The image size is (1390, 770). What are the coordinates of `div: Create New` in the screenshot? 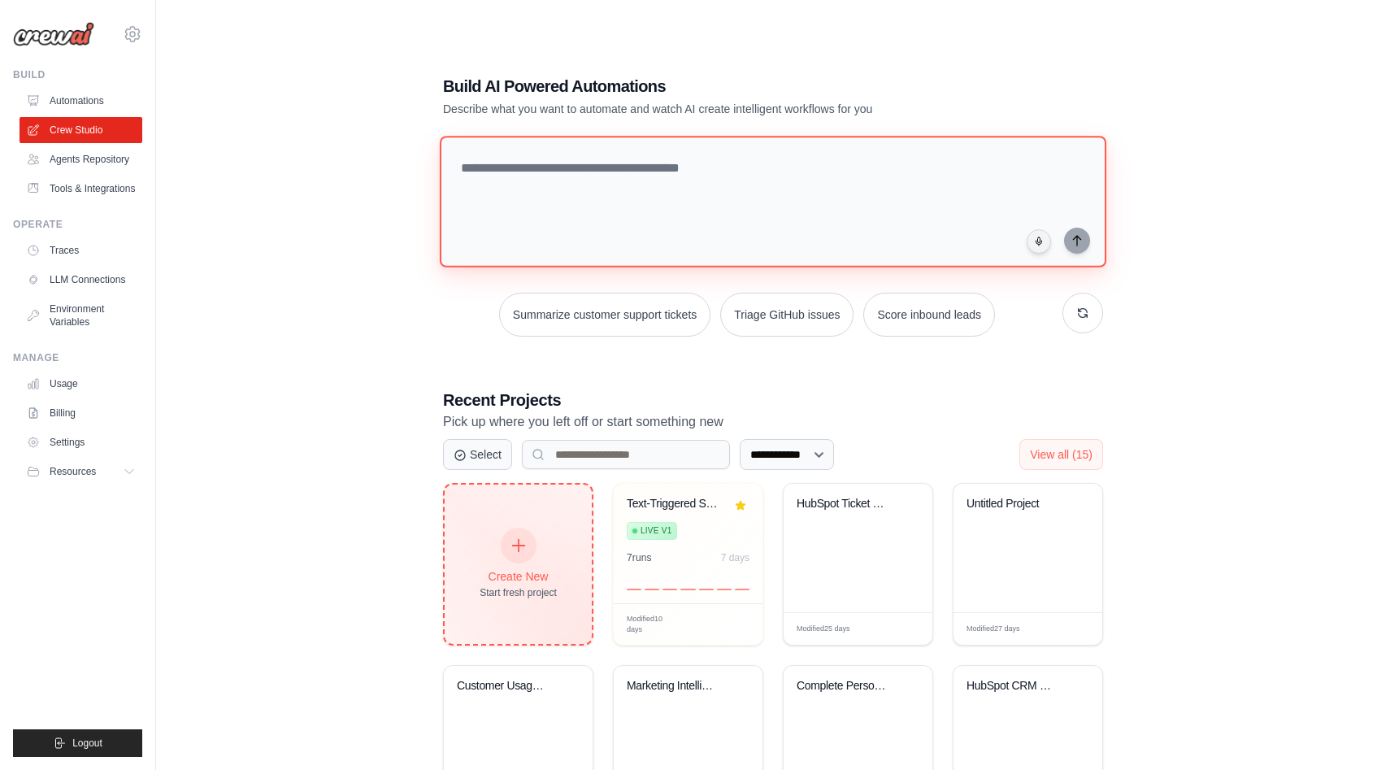 It's located at (518, 576).